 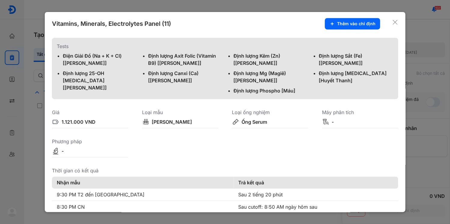 I want to click on div: Định lượng Phospho [Máu], so click(x=271, y=91).